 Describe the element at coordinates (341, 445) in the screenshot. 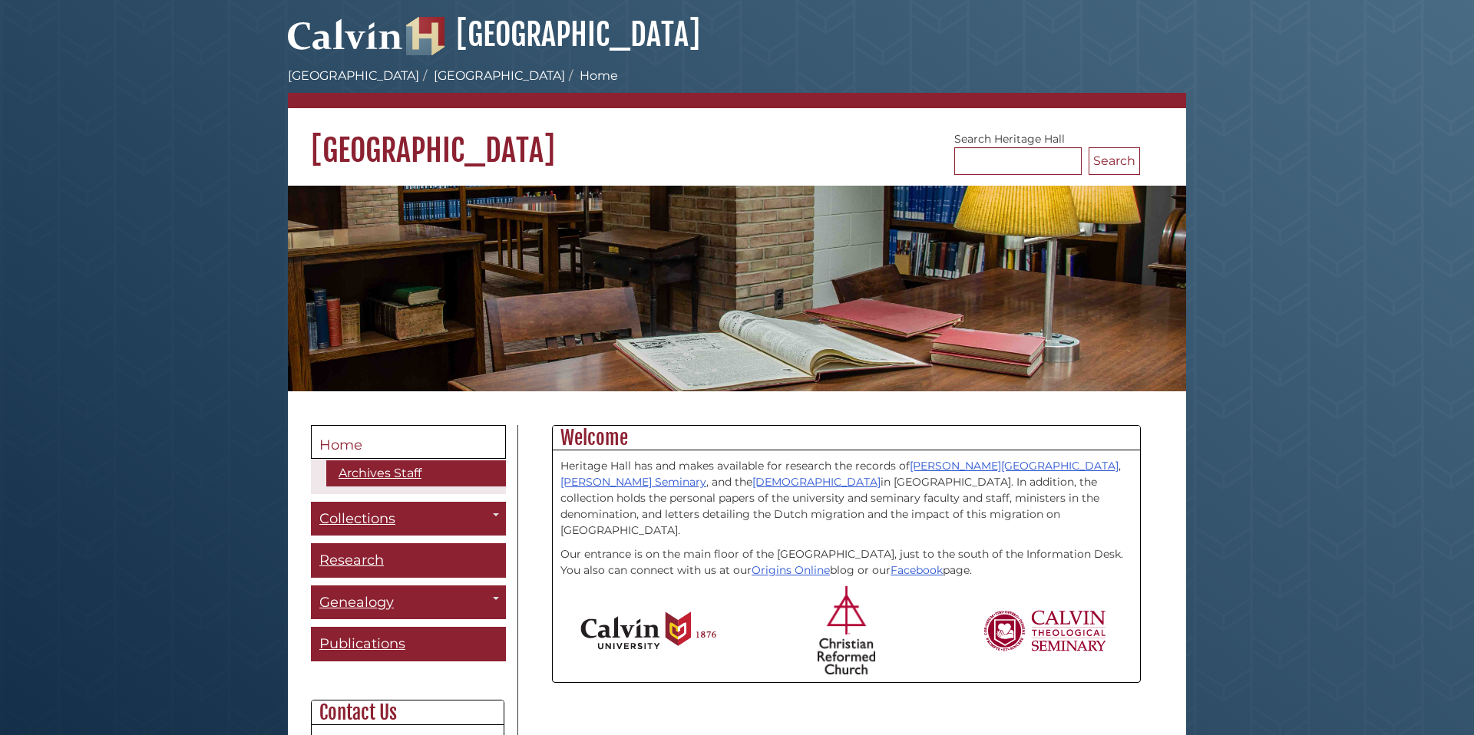

I see `span: Home` at that location.